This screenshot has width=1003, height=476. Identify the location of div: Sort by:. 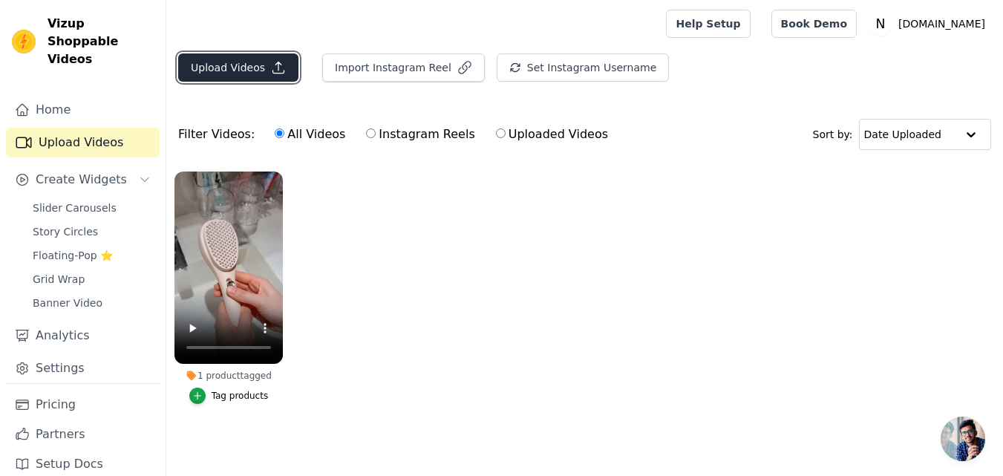
(902, 134).